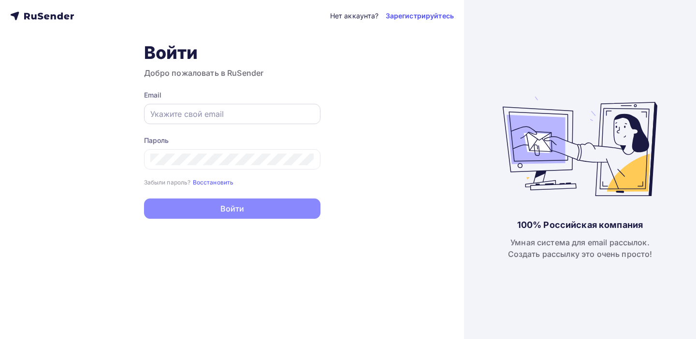 Image resolution: width=696 pixels, height=339 pixels. What do you see at coordinates (232, 53) in the screenshot?
I see `h1: Войти` at bounding box center [232, 53].